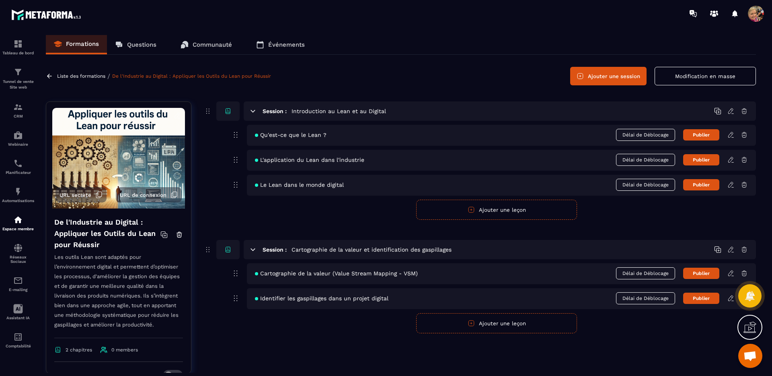  Describe the element at coordinates (75, 195) in the screenshot. I see `span: URL secrète` at that location.